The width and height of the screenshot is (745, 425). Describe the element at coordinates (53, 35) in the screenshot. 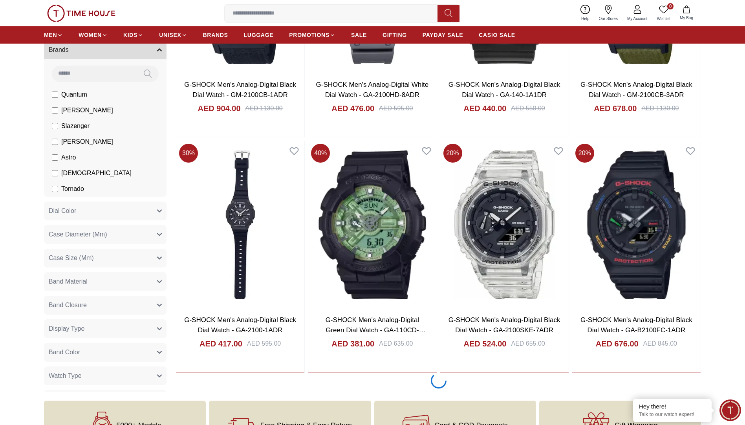

I see `a: MEN` at that location.